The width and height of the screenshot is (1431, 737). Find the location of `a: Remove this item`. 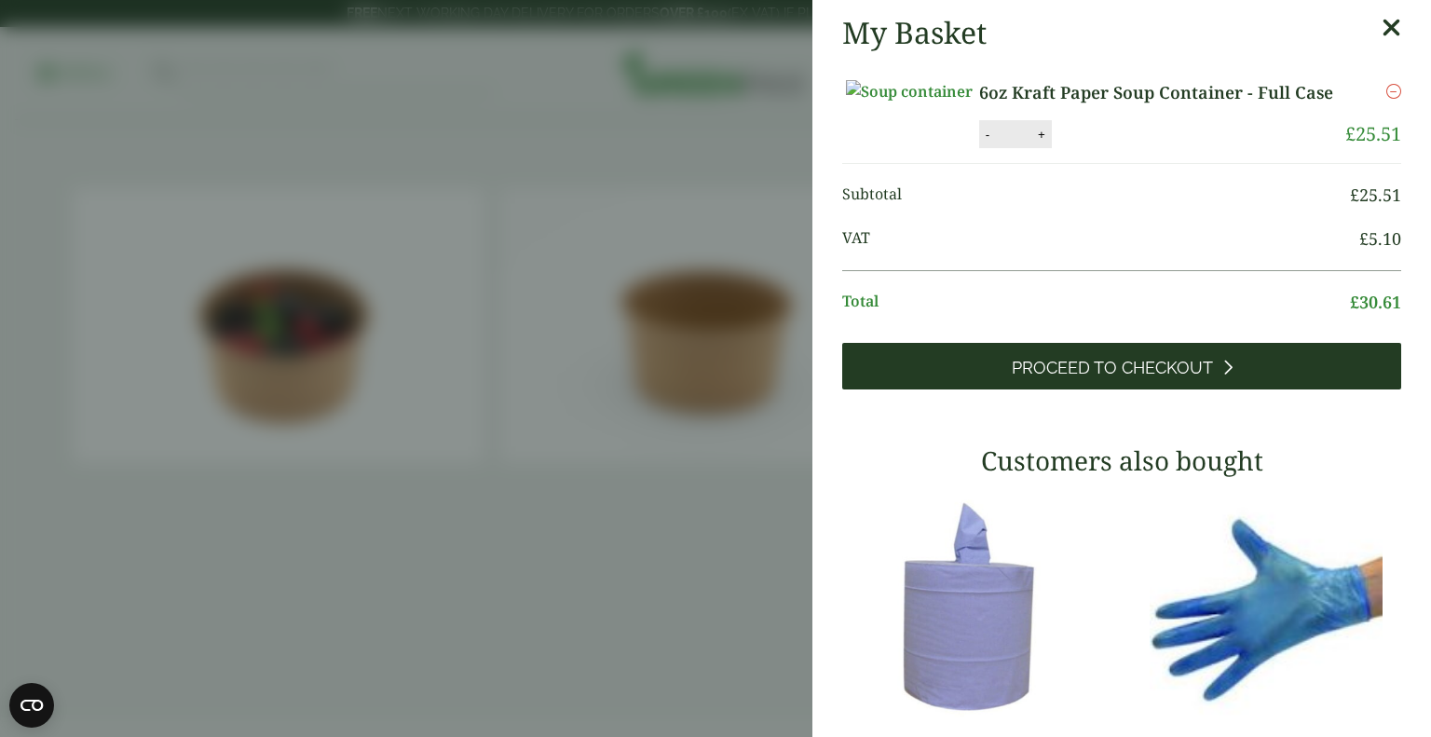

a: Remove this item is located at coordinates (1394, 91).